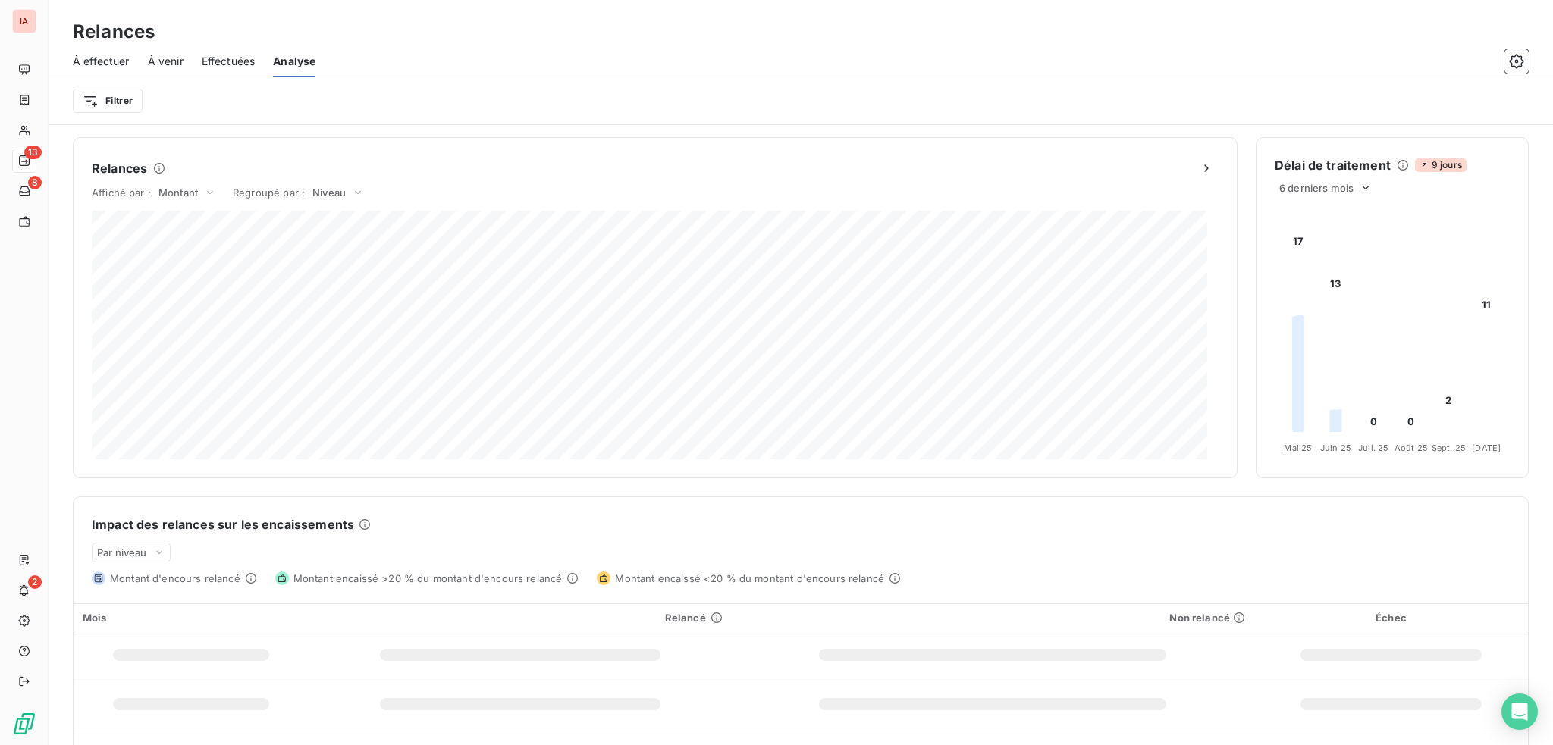 The width and height of the screenshot is (1553, 745). What do you see at coordinates (1448, 448) in the screenshot?
I see `tspan: Sept. 25` at bounding box center [1448, 448].